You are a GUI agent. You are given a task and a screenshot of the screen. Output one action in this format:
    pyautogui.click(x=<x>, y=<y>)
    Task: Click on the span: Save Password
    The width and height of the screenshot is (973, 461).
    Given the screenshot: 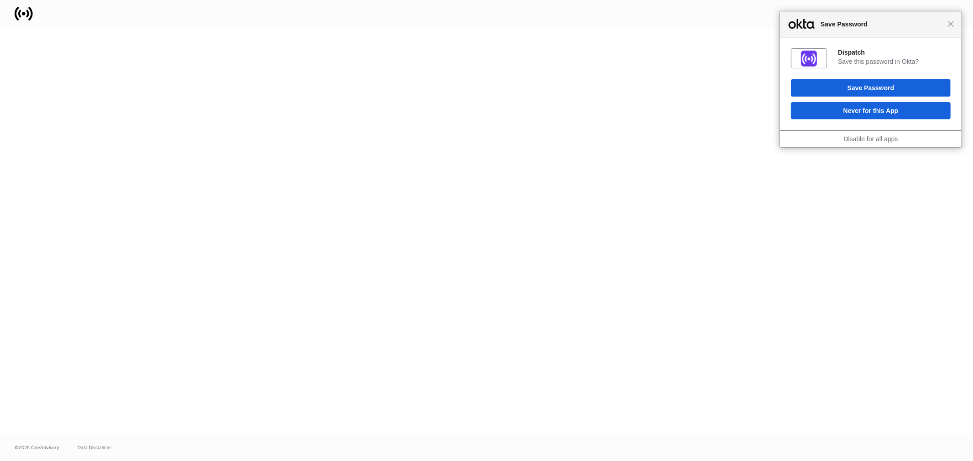 What is the action you would take?
    pyautogui.click(x=881, y=24)
    